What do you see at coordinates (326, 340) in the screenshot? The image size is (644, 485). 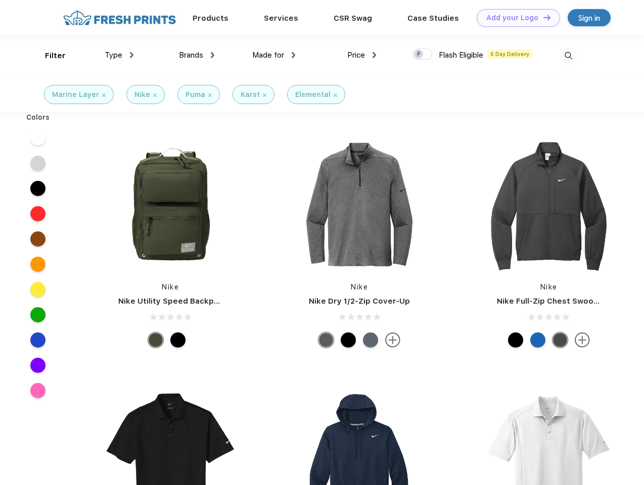 I see `div: Black Heather` at bounding box center [326, 340].